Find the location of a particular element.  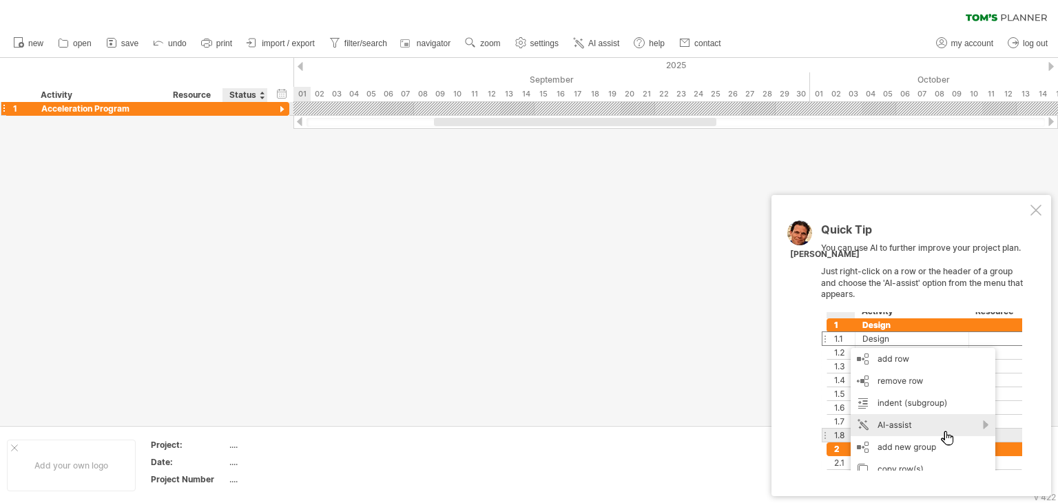

div: Wednesday, 10 September 2025 is located at coordinates (457, 94).